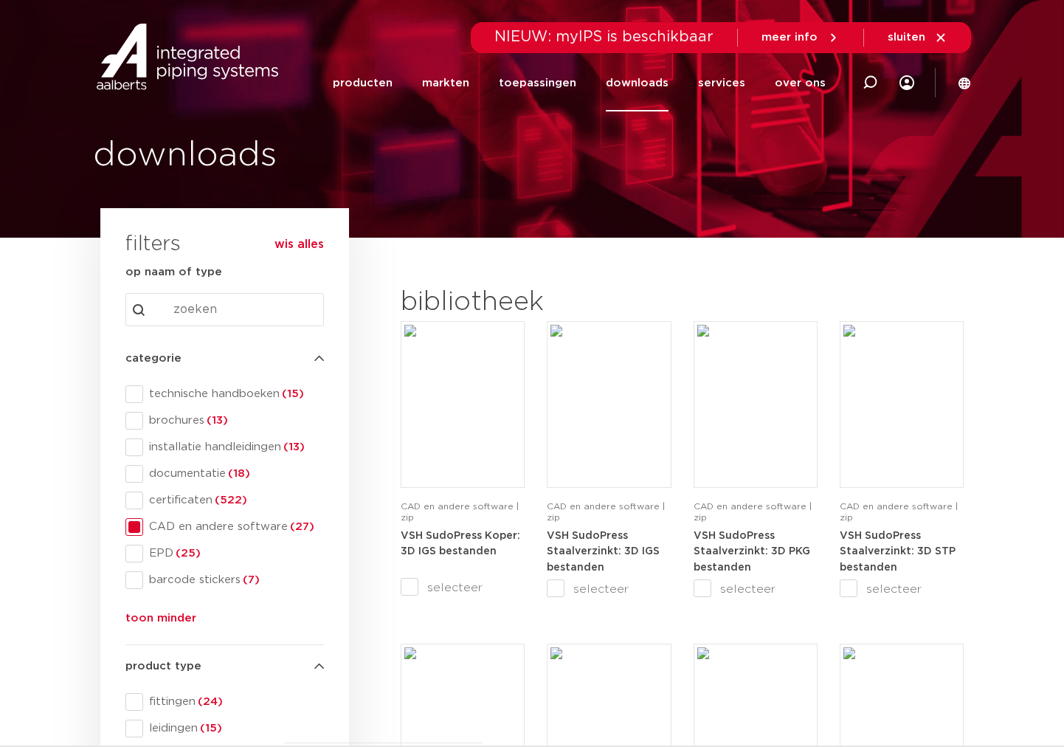 Image resolution: width=1064 pixels, height=747 pixels. I want to click on span: (18), so click(238, 473).